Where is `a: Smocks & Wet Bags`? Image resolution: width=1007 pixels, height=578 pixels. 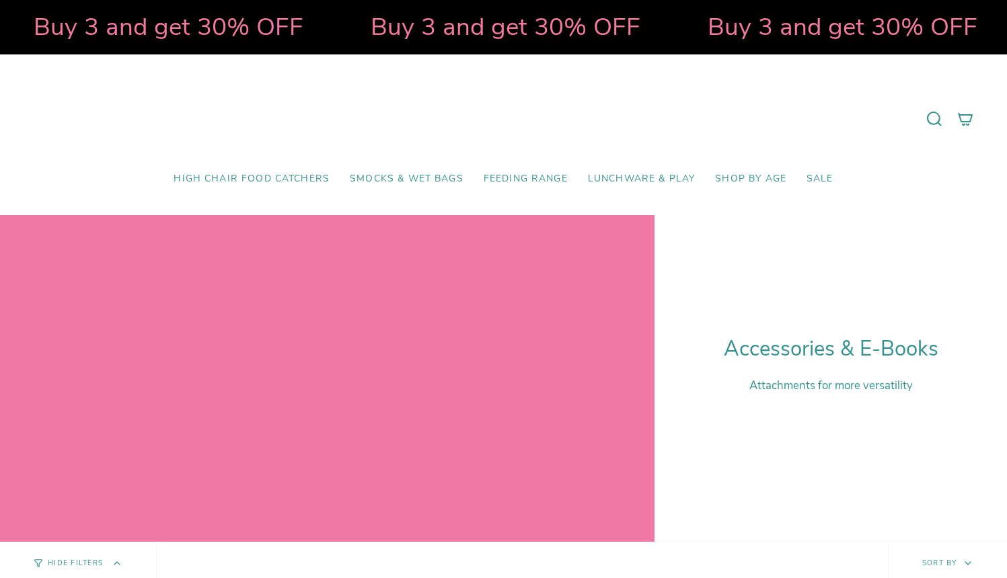 a: Smocks & Wet Bags is located at coordinates (406, 179).